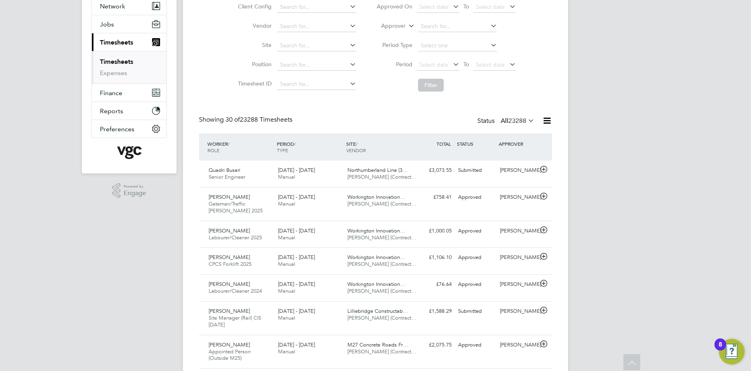 This screenshot has width=751, height=371. What do you see at coordinates (434, 311) in the screenshot?
I see `div: £1,588.29` at bounding box center [434, 311].